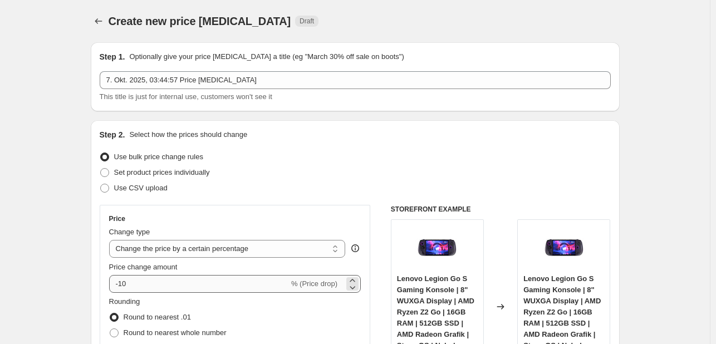 Image resolution: width=716 pixels, height=344 pixels. I want to click on span: Round to nearest .01, so click(157, 317).